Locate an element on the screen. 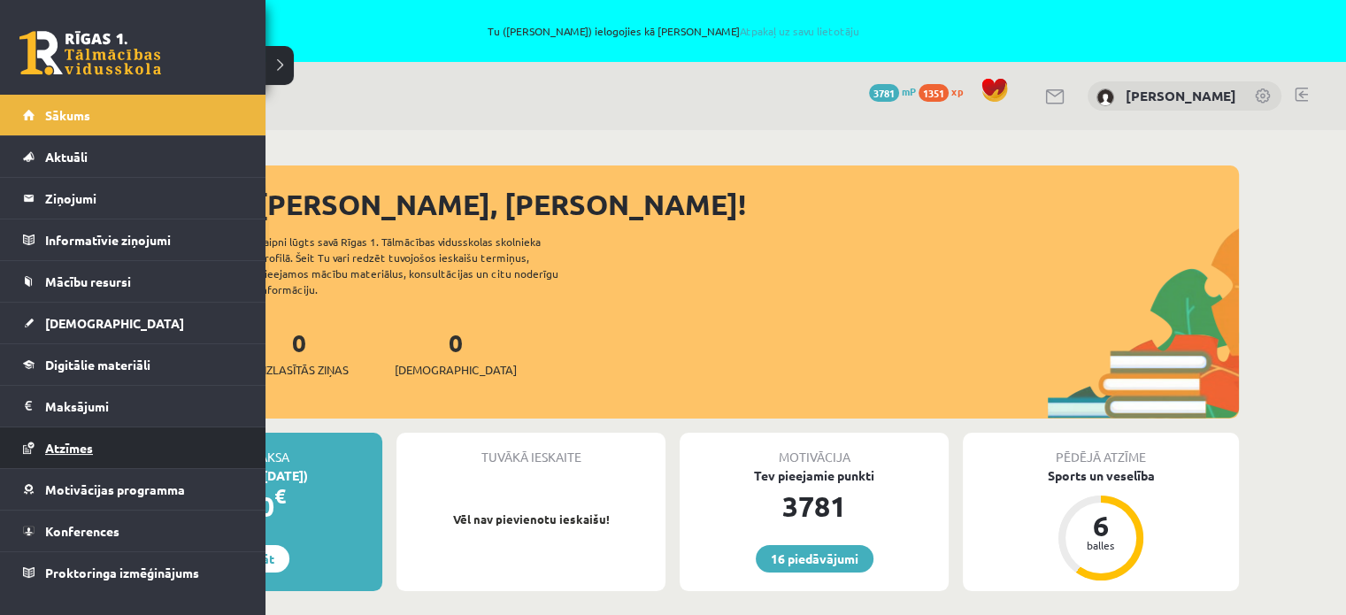  div: Sports un veselība is located at coordinates (1101, 475).